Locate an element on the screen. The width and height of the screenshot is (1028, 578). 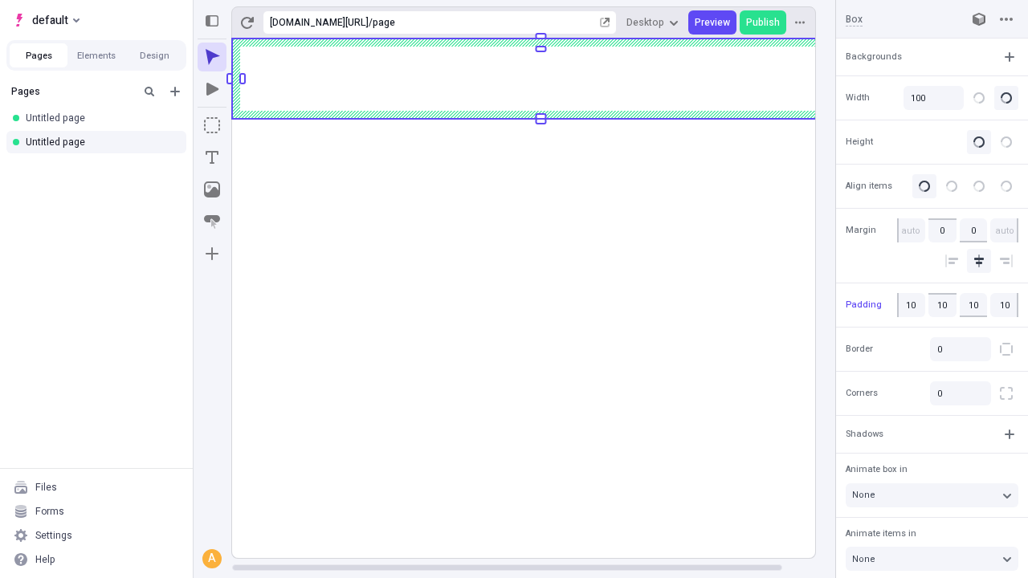
button: Preview is located at coordinates (712, 22).